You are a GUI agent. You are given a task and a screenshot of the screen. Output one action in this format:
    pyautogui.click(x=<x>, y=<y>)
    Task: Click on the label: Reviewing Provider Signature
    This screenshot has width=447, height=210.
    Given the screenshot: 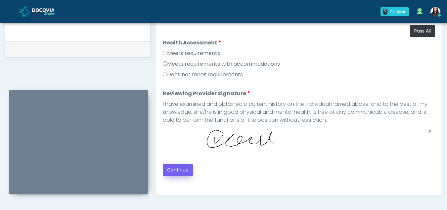 What is the action you would take?
    pyautogui.click(x=207, y=93)
    